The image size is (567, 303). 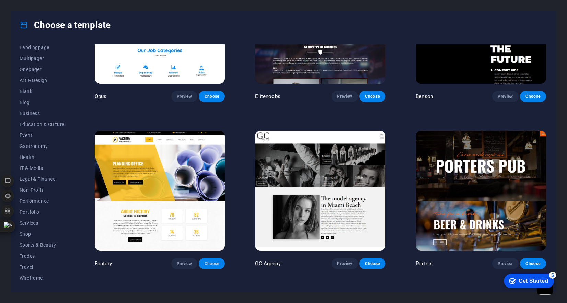 What do you see at coordinates (42, 146) in the screenshot?
I see `button: Gastronomy` at bounding box center [42, 146].